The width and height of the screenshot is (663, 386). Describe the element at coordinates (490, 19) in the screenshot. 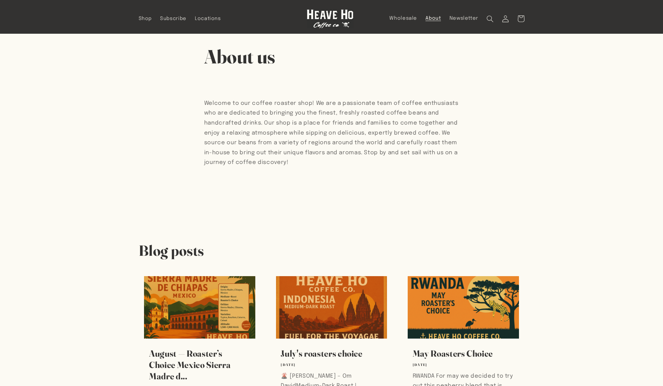

I see `summary: Search` at that location.